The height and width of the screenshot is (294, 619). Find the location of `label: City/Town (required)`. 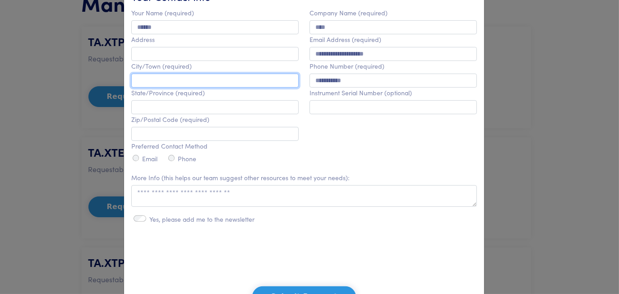

label: City/Town (required) is located at coordinates (161, 66).